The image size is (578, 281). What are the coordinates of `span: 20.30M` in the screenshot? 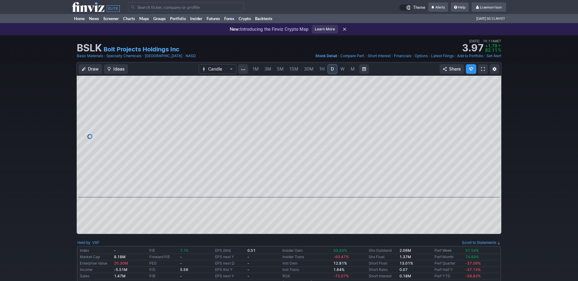 It's located at (121, 263).